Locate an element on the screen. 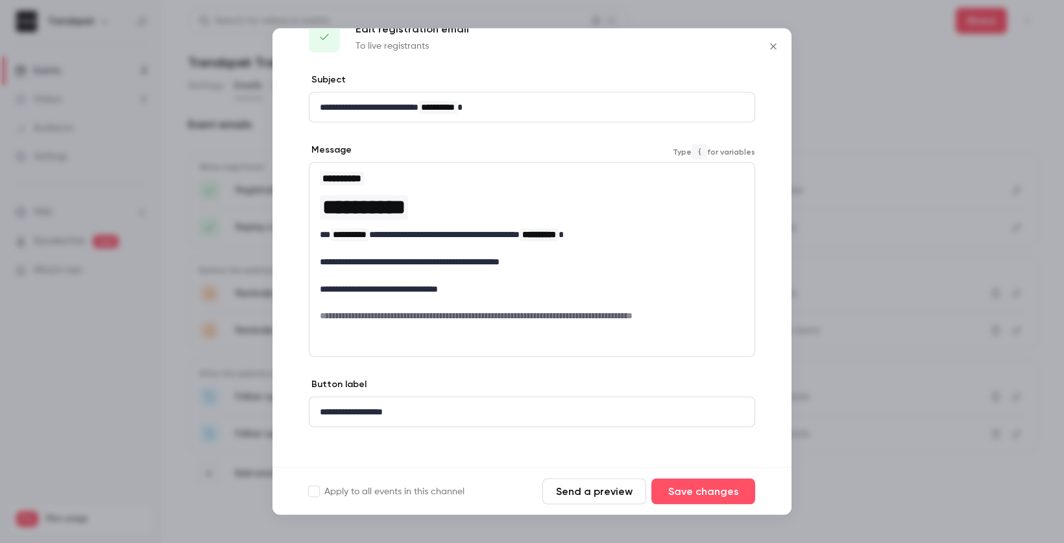  p: To live registrants is located at coordinates (412, 46).